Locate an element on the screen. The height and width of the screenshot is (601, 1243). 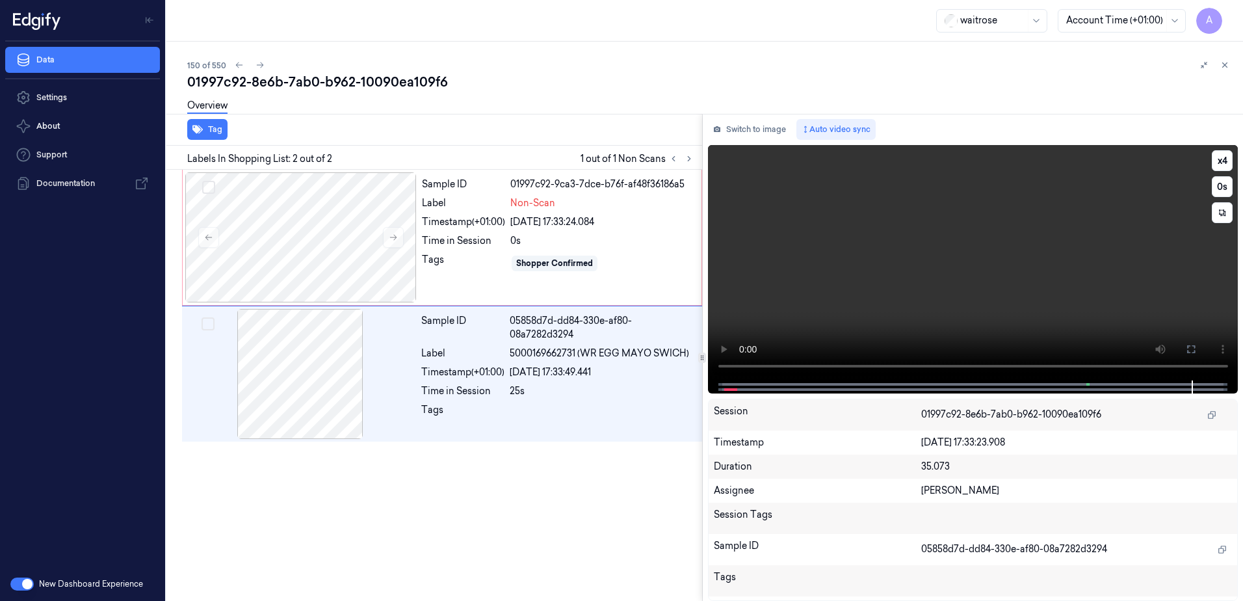
span: A is located at coordinates (1210, 21).